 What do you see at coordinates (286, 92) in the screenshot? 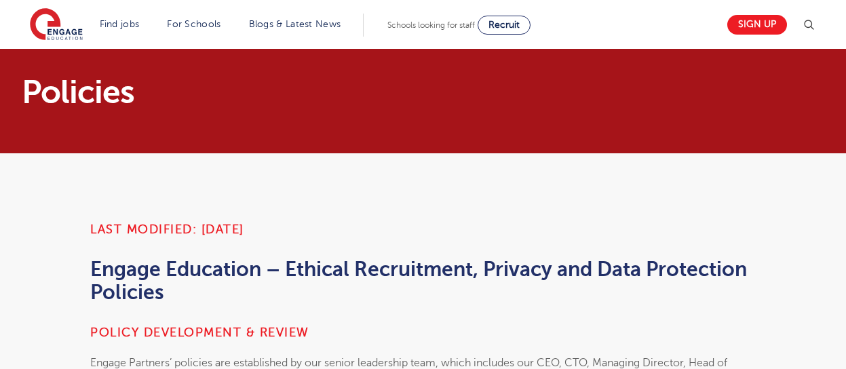
I see `h1: Policies` at bounding box center [286, 92].